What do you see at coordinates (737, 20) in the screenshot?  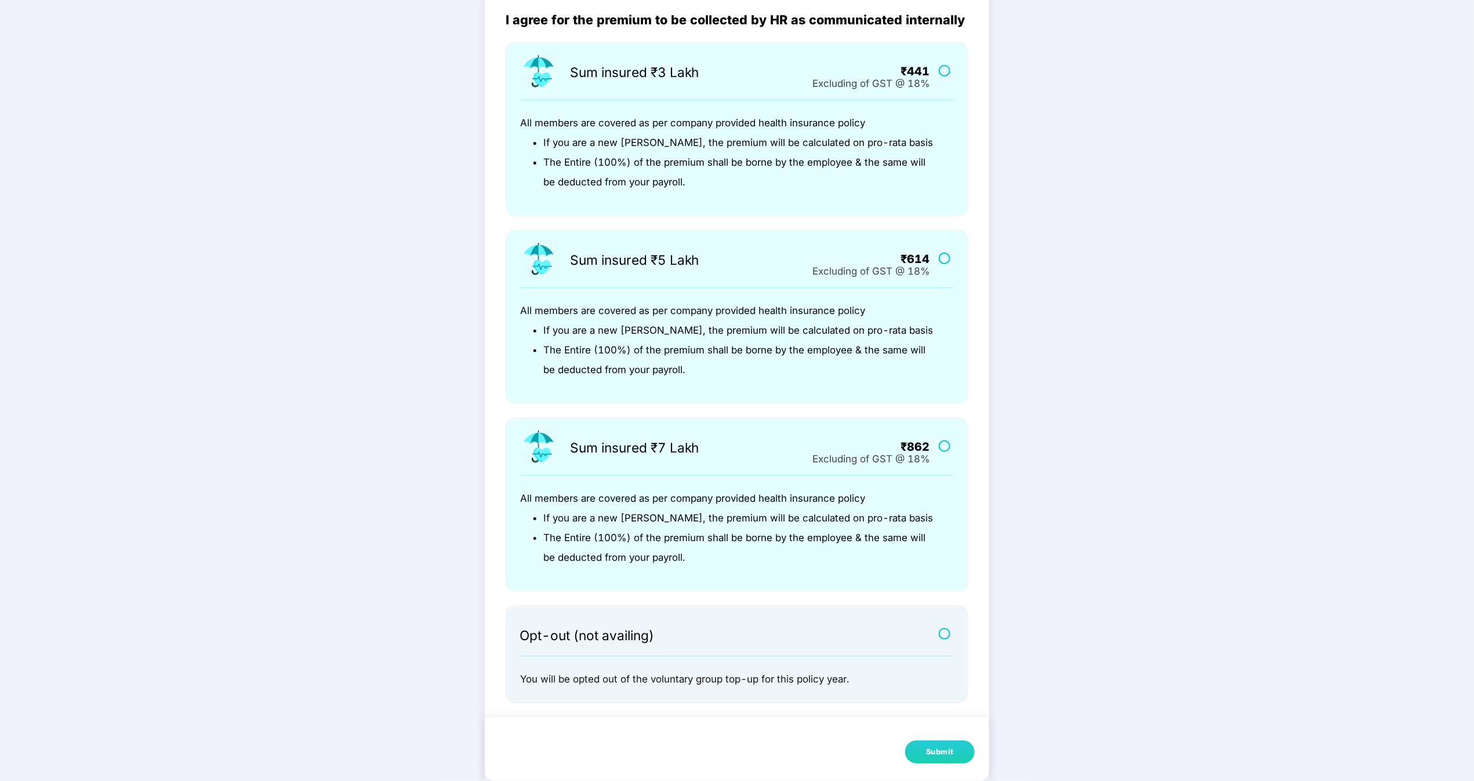 I see `div: I agree for the premium to be collected by HR as communicated internally` at bounding box center [737, 20].